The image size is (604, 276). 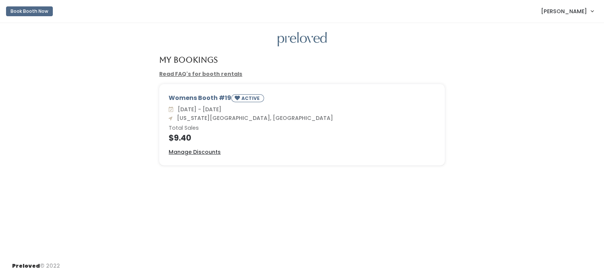 What do you see at coordinates (36, 263) in the screenshot?
I see `div: © 2022` at bounding box center [36, 263].